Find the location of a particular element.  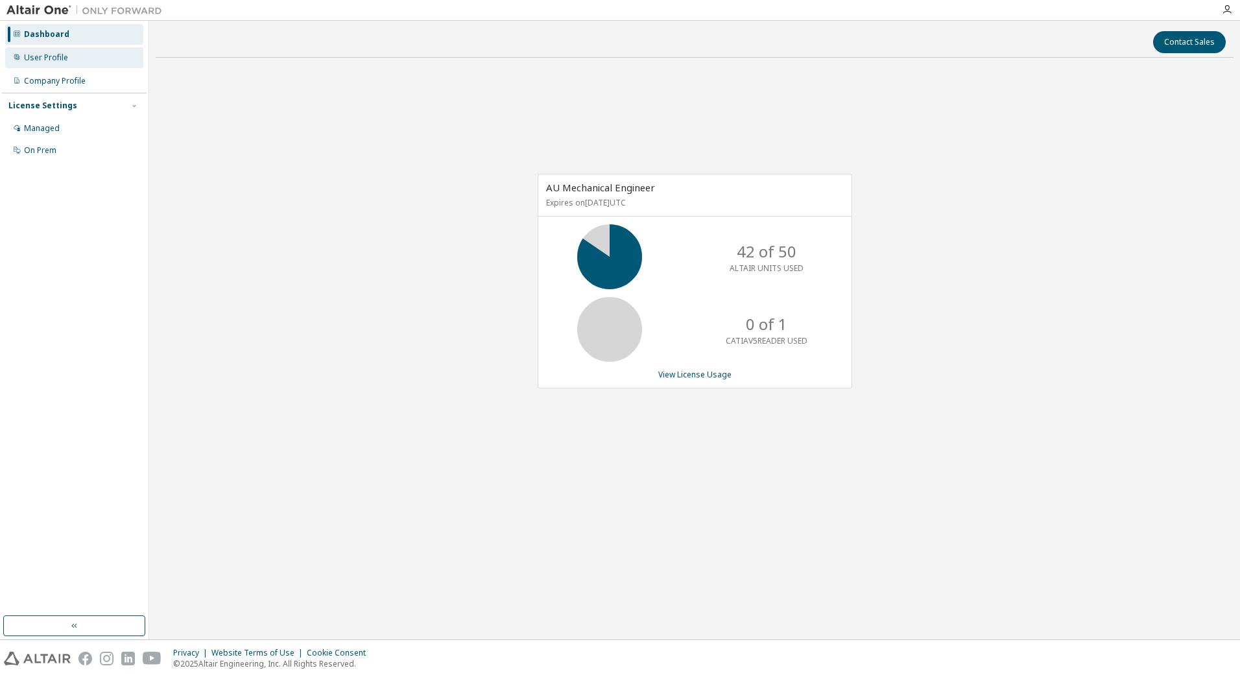

img: youtube.svg is located at coordinates (152, 658).